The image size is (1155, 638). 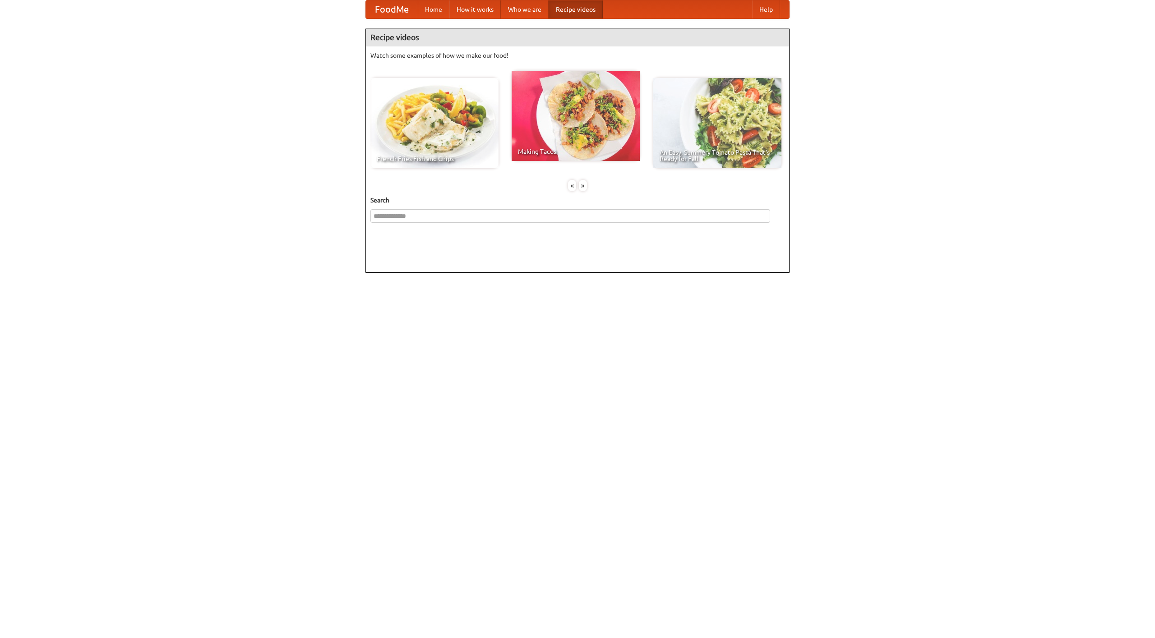 I want to click on span: Making Tacos, so click(x=576, y=152).